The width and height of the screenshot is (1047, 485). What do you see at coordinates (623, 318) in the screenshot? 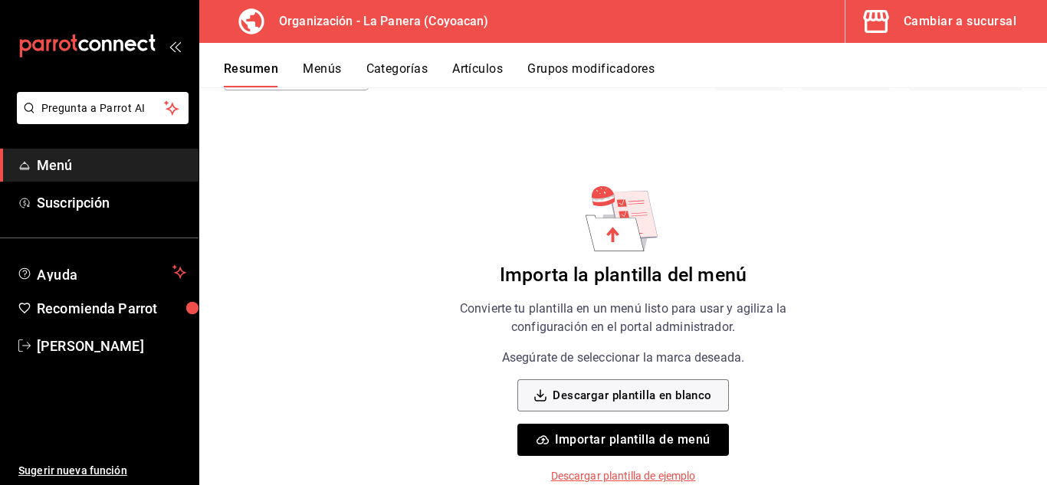
I see `p: Convierte tu plantilla en un menú listo para usar y agiliza la configuración en el portal adminis...` at bounding box center [623, 318].